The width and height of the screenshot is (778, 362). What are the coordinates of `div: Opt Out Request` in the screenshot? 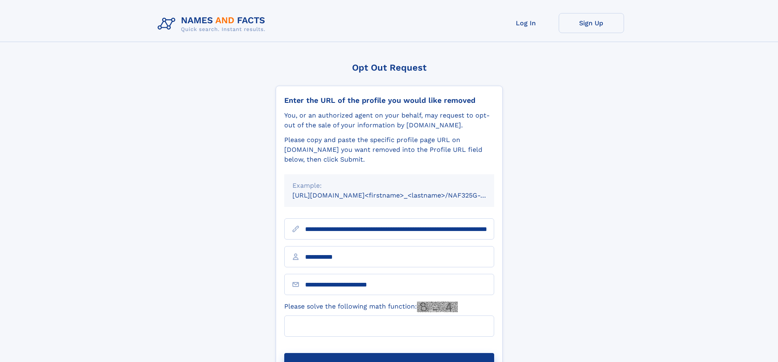 It's located at (389, 67).